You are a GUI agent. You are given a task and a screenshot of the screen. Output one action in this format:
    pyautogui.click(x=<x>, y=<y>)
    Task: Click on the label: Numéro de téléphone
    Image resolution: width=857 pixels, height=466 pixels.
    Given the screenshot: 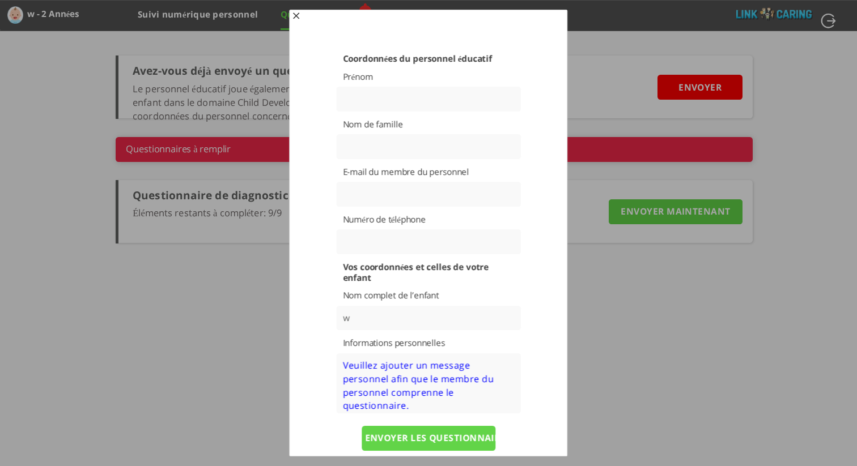 What is the action you would take?
    pyautogui.click(x=428, y=219)
    